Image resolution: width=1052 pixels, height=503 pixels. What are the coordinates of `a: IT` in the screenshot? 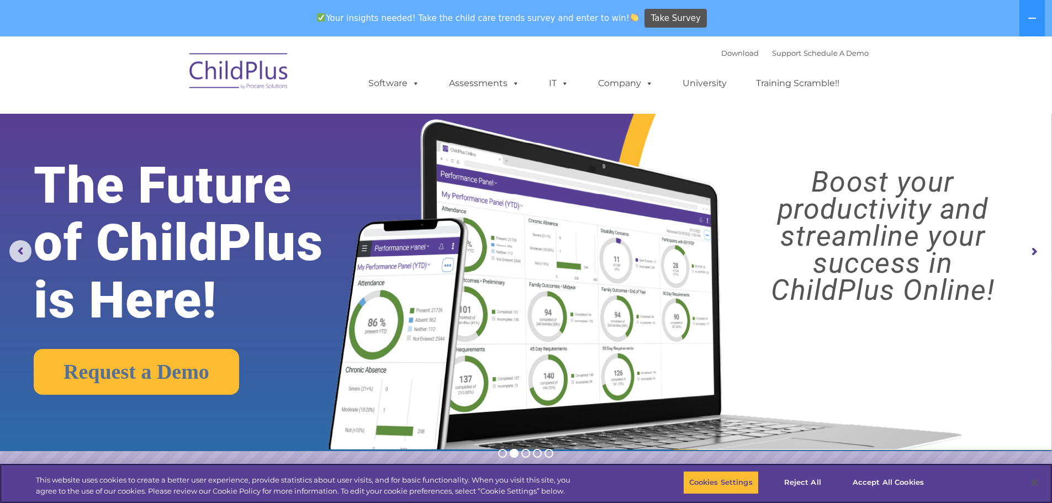 It's located at (559, 83).